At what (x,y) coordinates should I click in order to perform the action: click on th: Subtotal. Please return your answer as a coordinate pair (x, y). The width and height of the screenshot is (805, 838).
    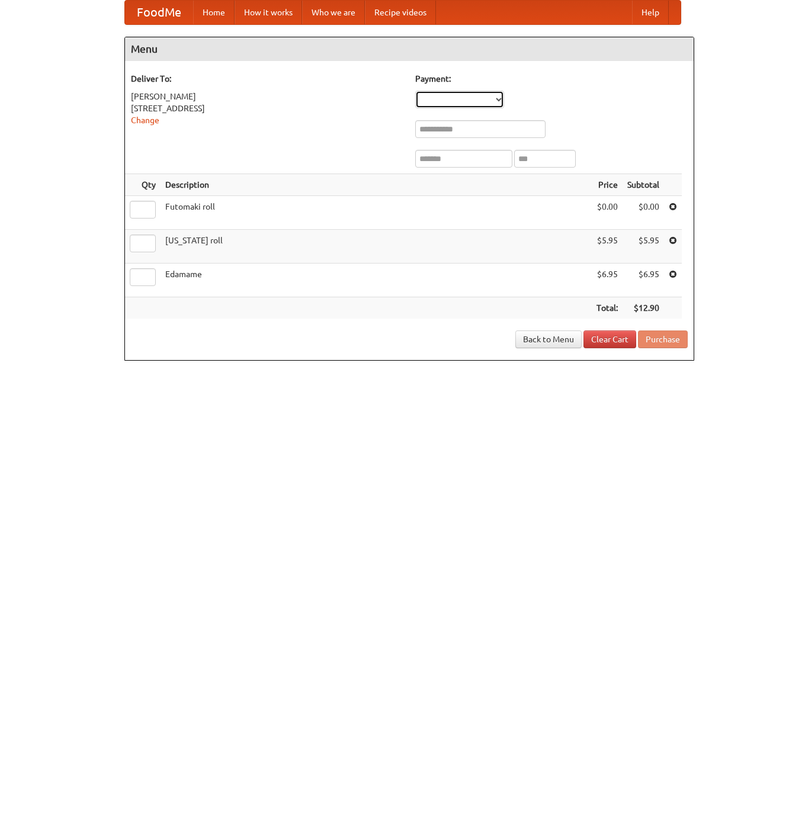
    Looking at the image, I should click on (643, 185).